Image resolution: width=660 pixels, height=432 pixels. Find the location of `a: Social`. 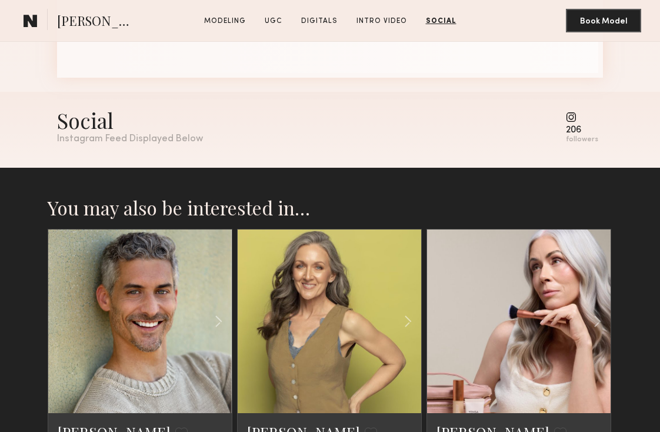

a: Social is located at coordinates (441, 21).